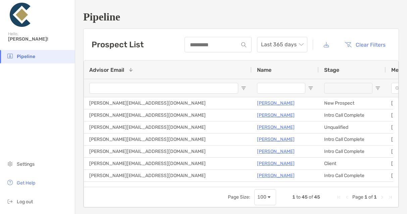 This screenshot has height=214, width=407. Describe the element at coordinates (10, 183) in the screenshot. I see `img: get-help icon` at that location.